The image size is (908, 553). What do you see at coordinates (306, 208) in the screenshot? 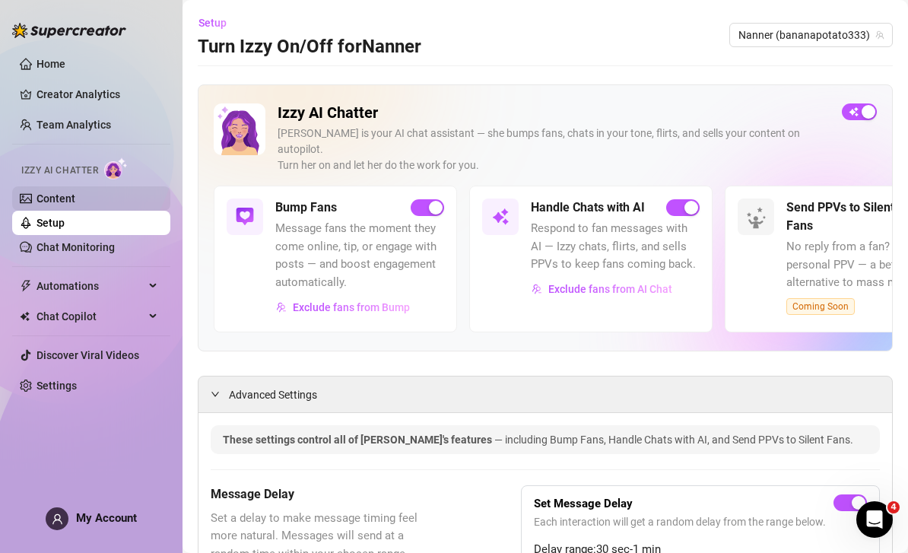
I see `h5: Bump Fans` at bounding box center [306, 208].